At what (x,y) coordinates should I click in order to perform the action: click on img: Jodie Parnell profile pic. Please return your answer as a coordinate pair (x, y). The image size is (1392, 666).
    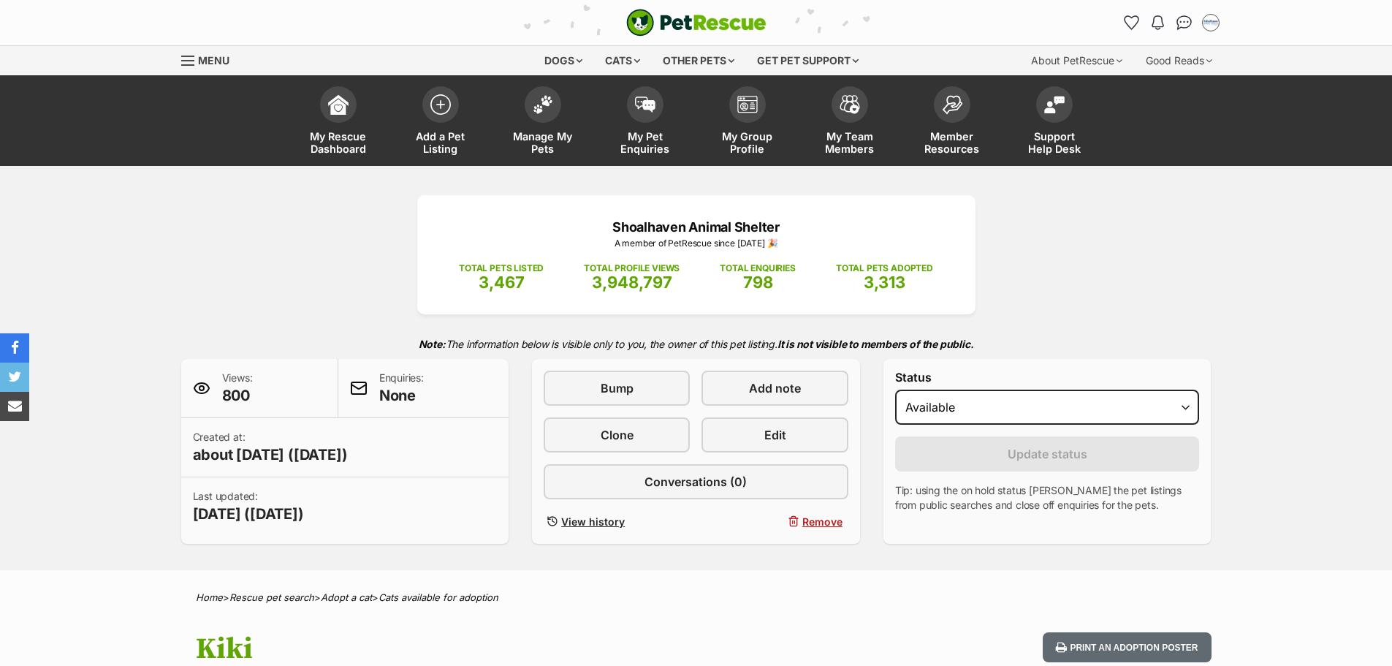
    Looking at the image, I should click on (1211, 23).